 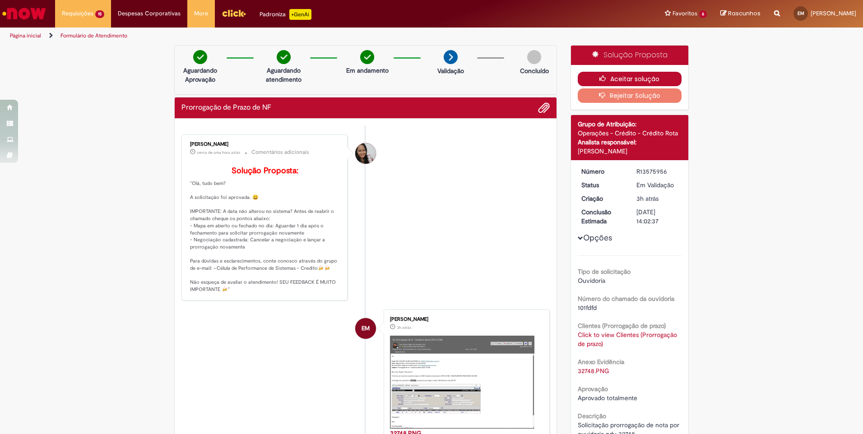 What do you see at coordinates (201, 14) in the screenshot?
I see `span: More` at bounding box center [201, 14].